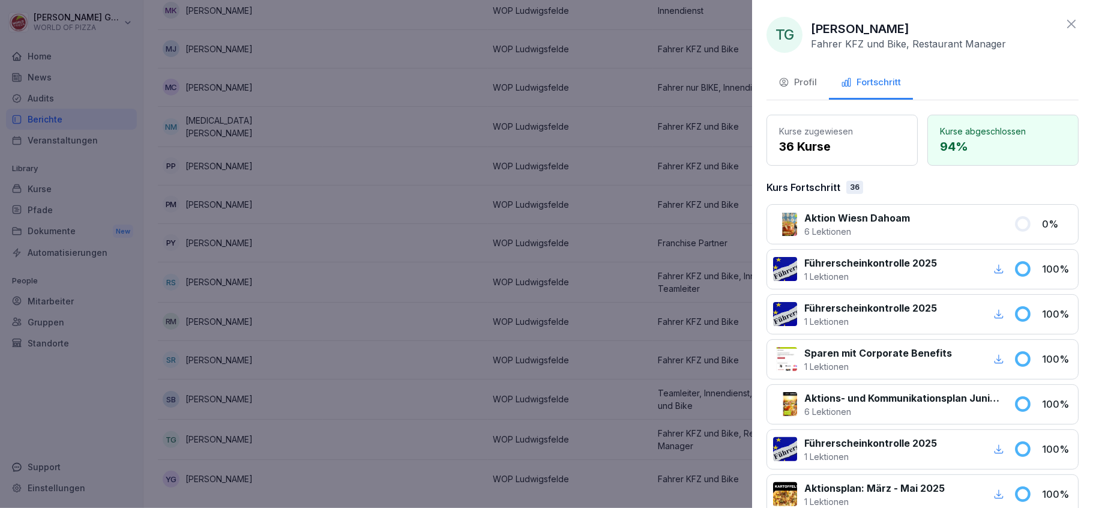  I want to click on p: Kurse zugewiesen, so click(842, 131).